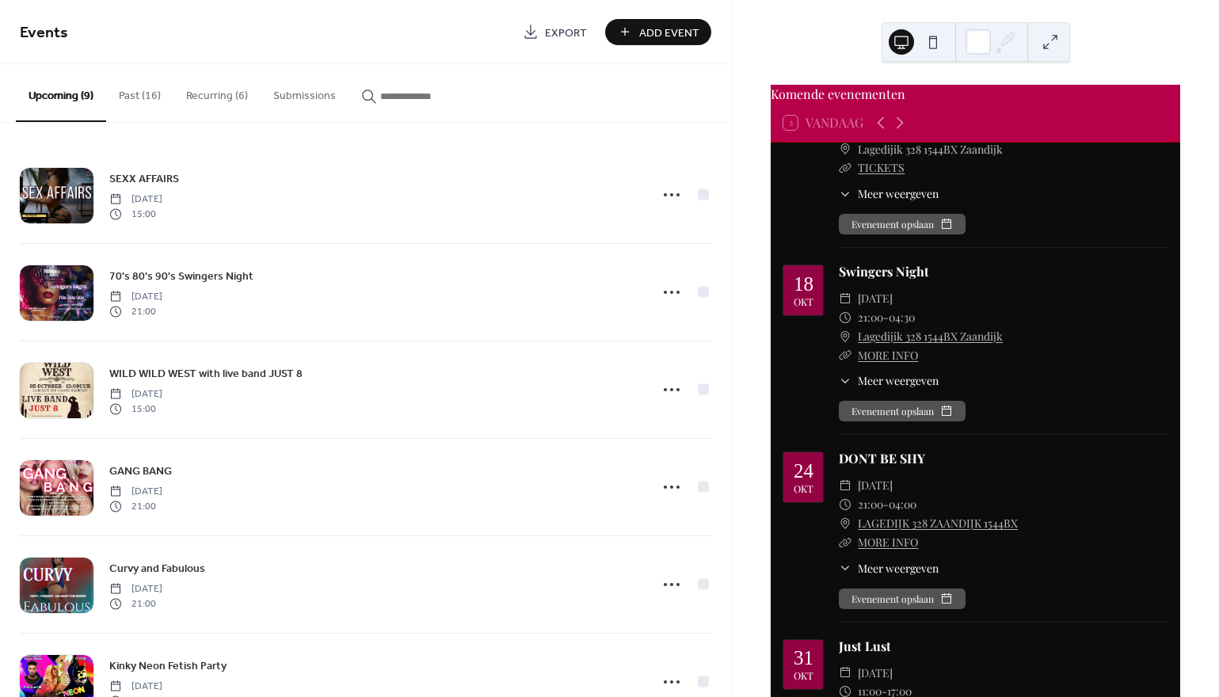 This screenshot has height=697, width=1219. Describe the element at coordinates (206, 374) in the screenshot. I see `span: WILD WILD WEST with live band JUST 8` at that location.